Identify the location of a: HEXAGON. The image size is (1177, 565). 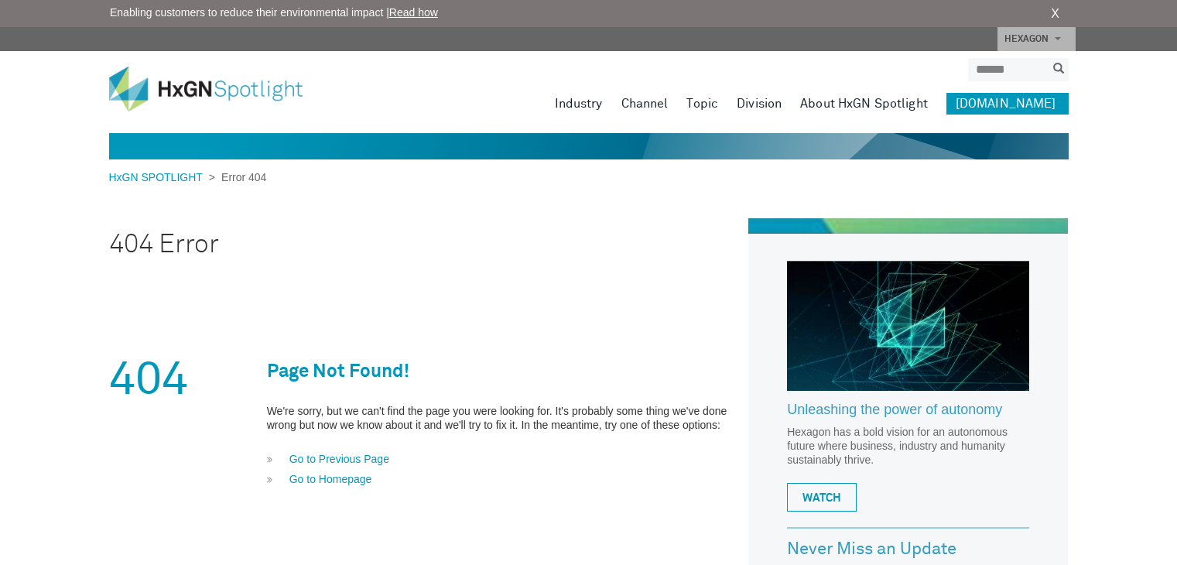
(1036, 39).